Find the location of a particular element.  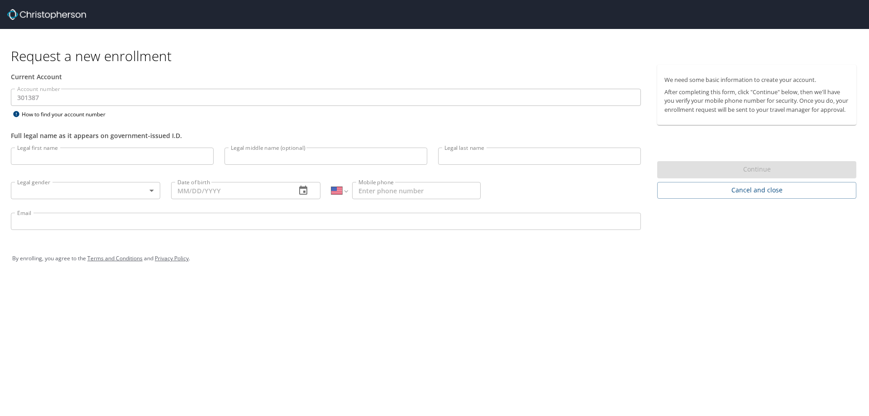

div: Full legal name as it appears on government-issued I.D. is located at coordinates (326, 135).